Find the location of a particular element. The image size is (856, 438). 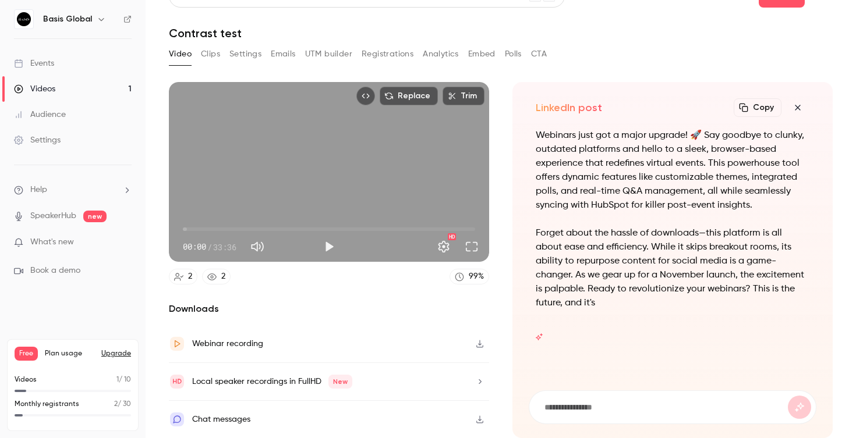

button: Full screen is located at coordinates (472, 247).